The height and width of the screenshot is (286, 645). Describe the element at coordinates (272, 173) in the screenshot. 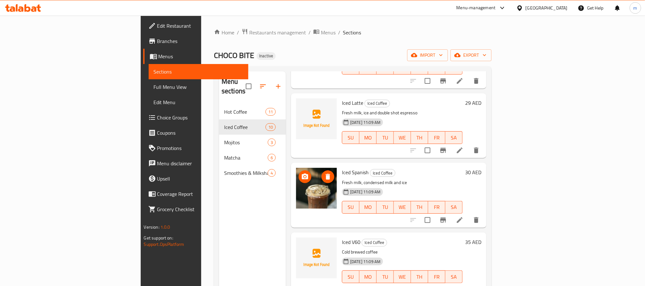

I see `span: 4` at that location.